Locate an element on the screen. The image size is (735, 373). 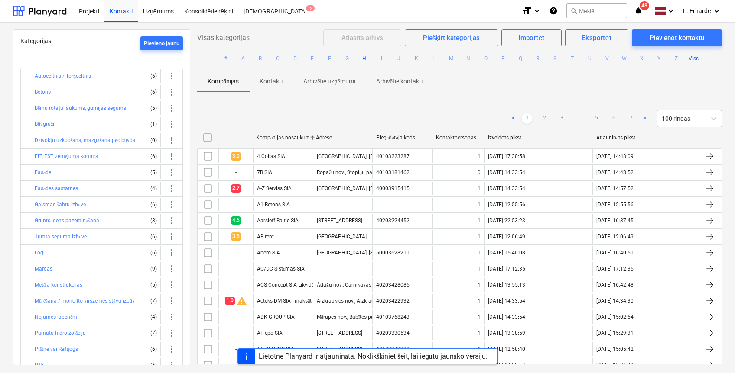
div: 40203330534 is located at coordinates (393, 333).